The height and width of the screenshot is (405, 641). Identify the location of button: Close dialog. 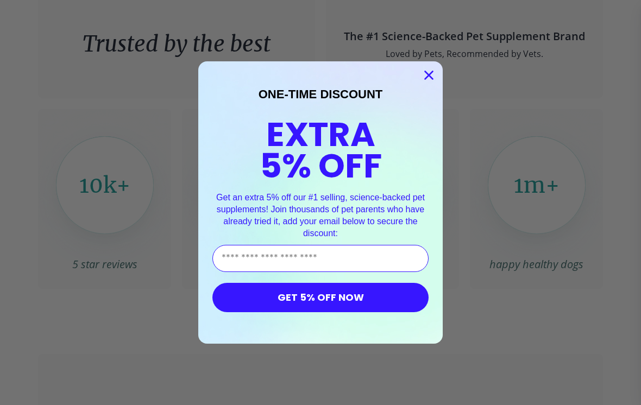
(429, 75).